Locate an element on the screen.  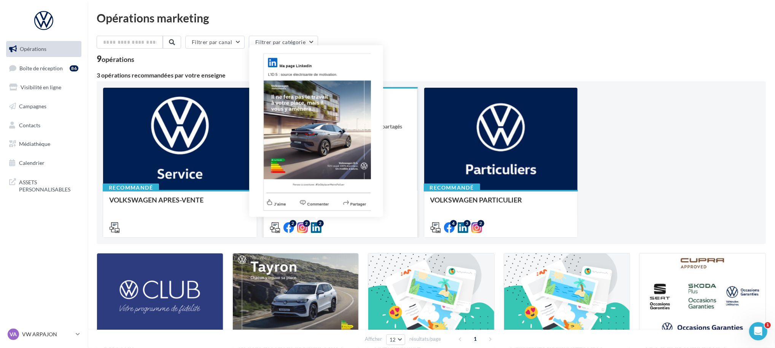
a: ASSETS PERSONNALISABLES is located at coordinates (44, 185).